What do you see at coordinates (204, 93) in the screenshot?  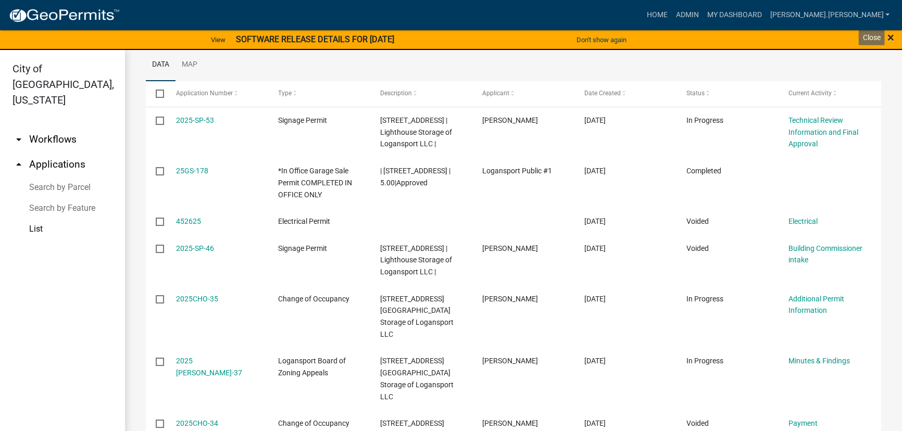 I see `span: Application Number` at bounding box center [204, 93].